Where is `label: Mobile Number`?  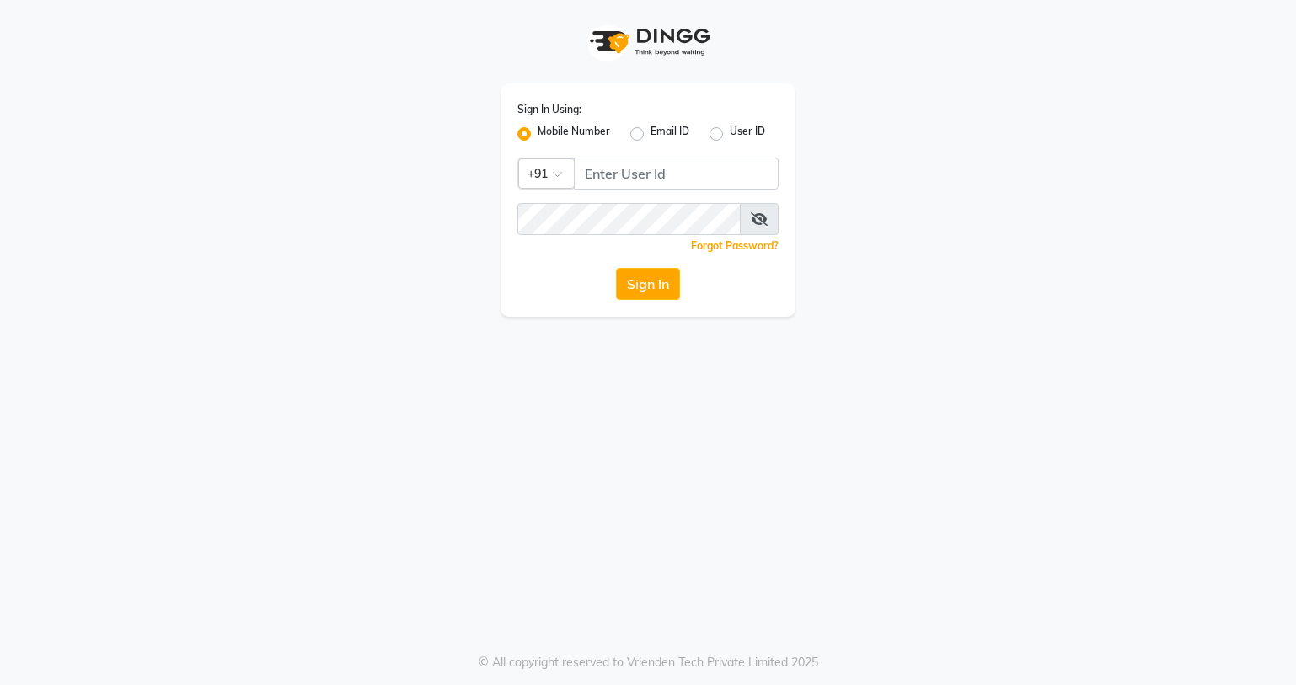
label: Mobile Number is located at coordinates (574, 134).